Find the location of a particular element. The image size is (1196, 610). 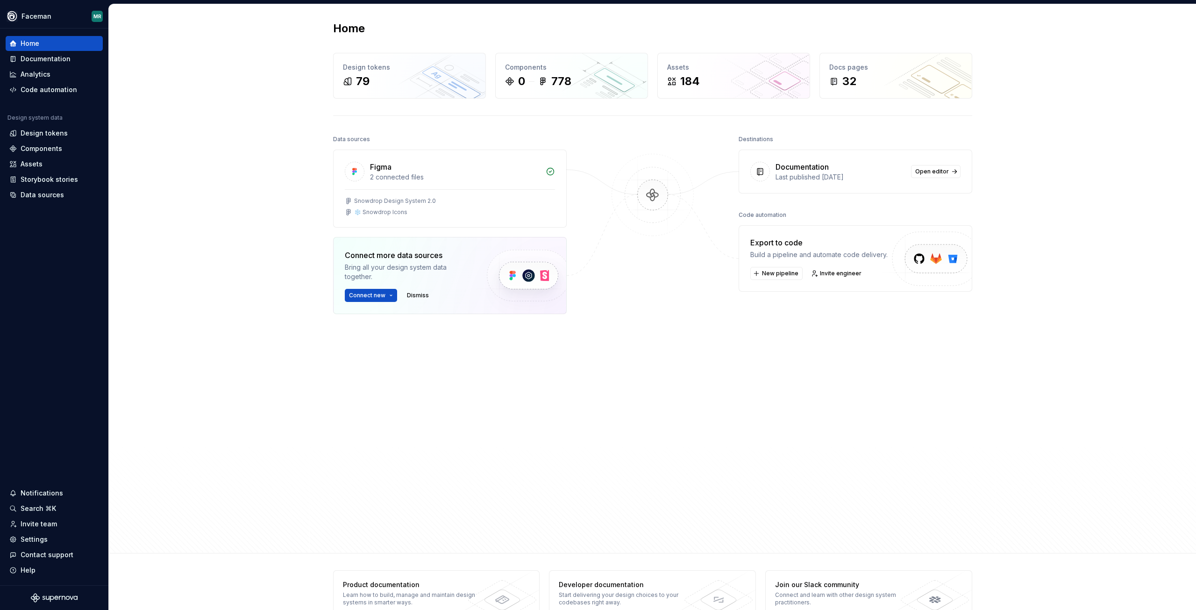

a: Design tokens is located at coordinates (54, 133).